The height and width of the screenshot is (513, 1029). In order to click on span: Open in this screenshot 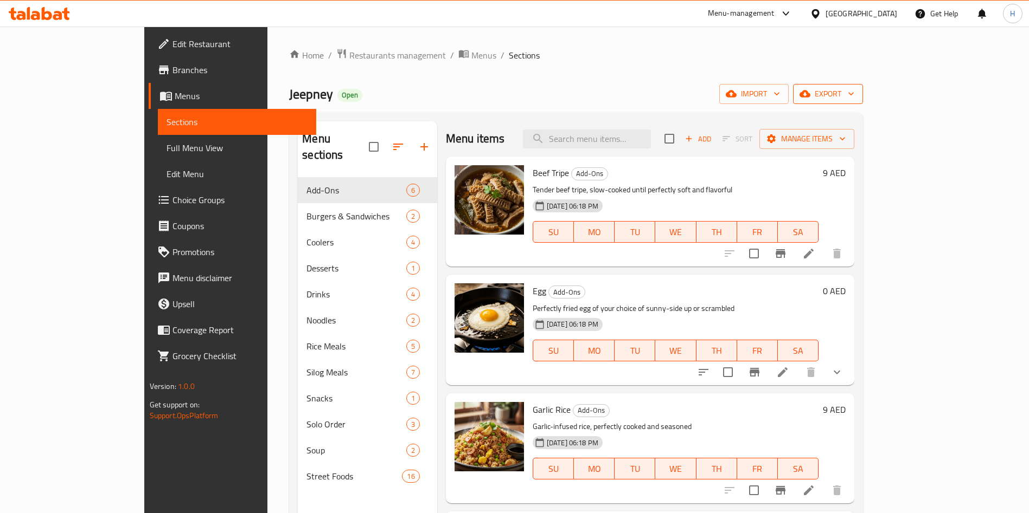, I will do `click(350, 95)`.